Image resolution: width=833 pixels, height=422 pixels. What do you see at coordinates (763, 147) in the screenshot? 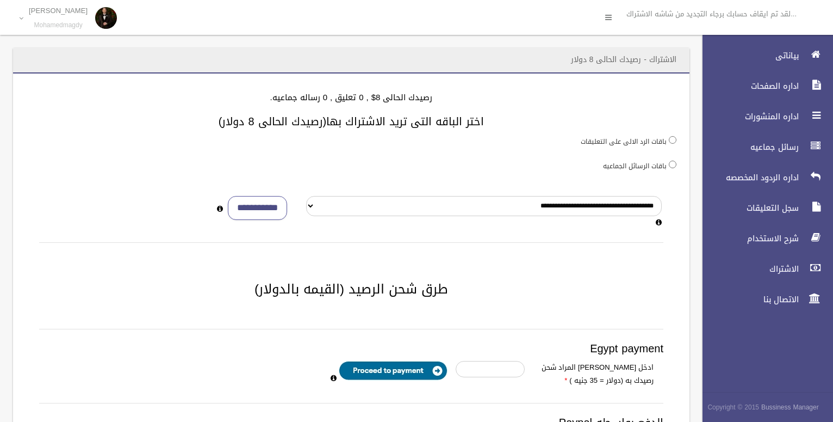
I see `a: رسائل جماعيه` at bounding box center [763, 147].